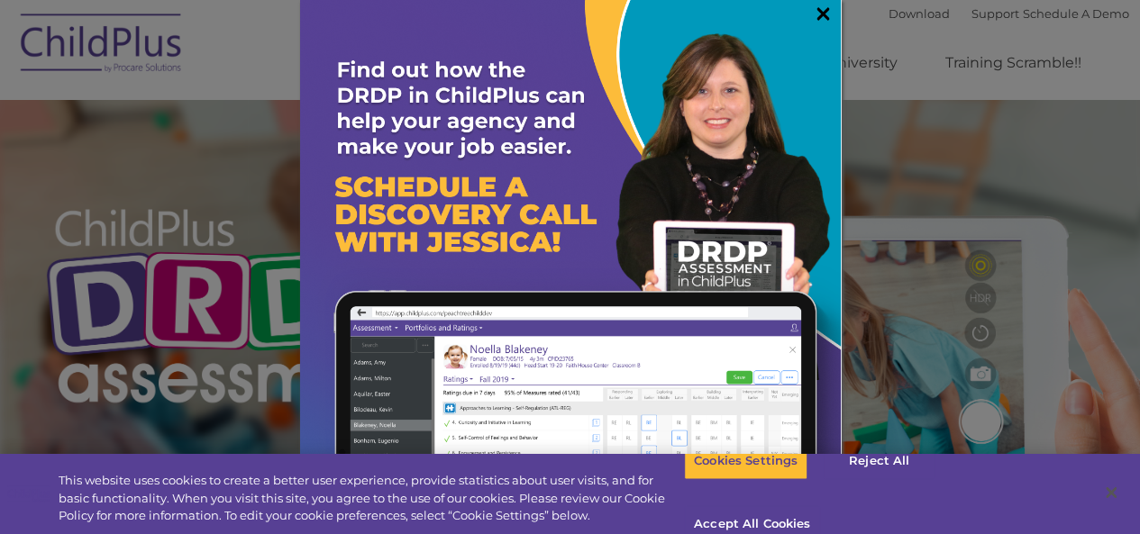 This screenshot has width=1140, height=534. Describe the element at coordinates (1111, 493) in the screenshot. I see `button: Close` at that location.